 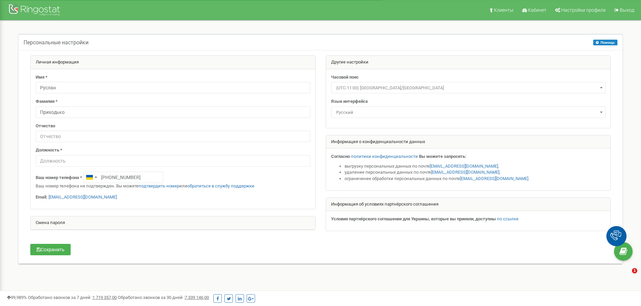 I want to click on li: выгрузку персональных данных по почте ,, so click(x=475, y=166).